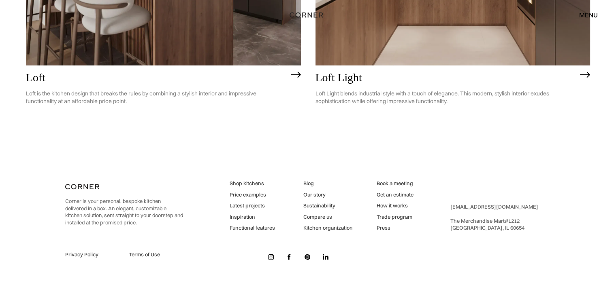 The width and height of the screenshot is (616, 281). I want to click on a: Kitchen organization, so click(328, 228).